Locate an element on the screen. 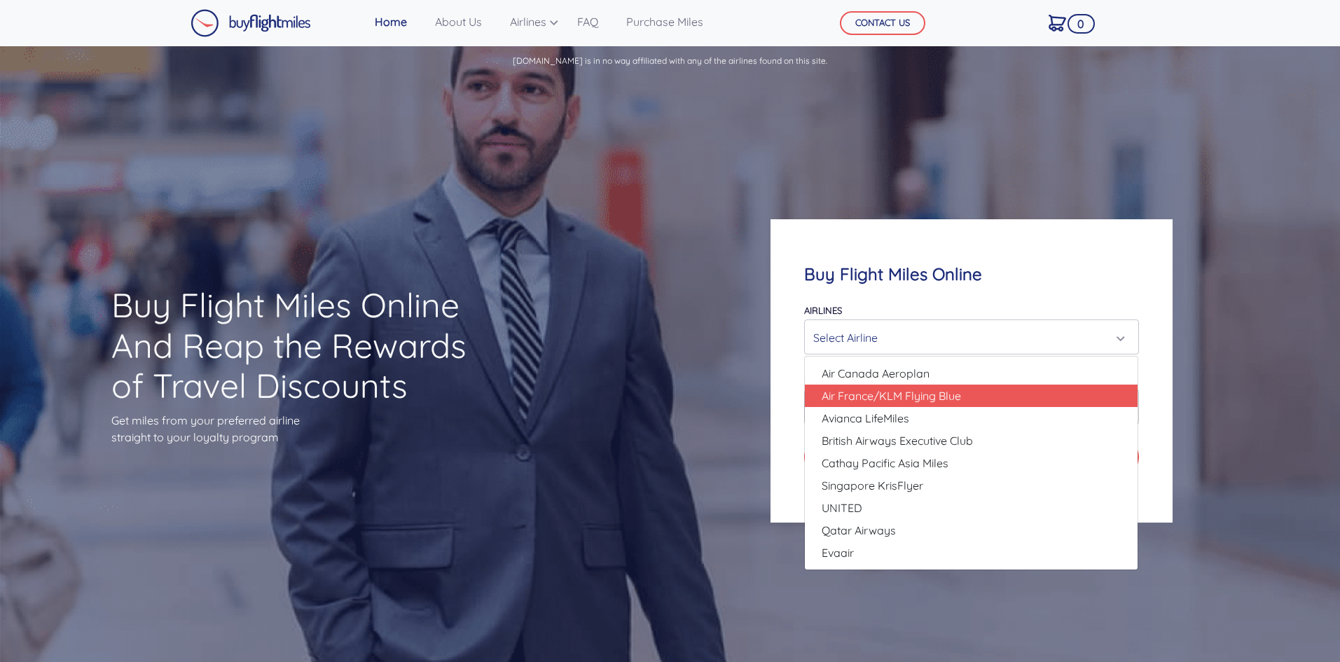 The image size is (1340, 662). a: Purchase Miles is located at coordinates (665, 22).